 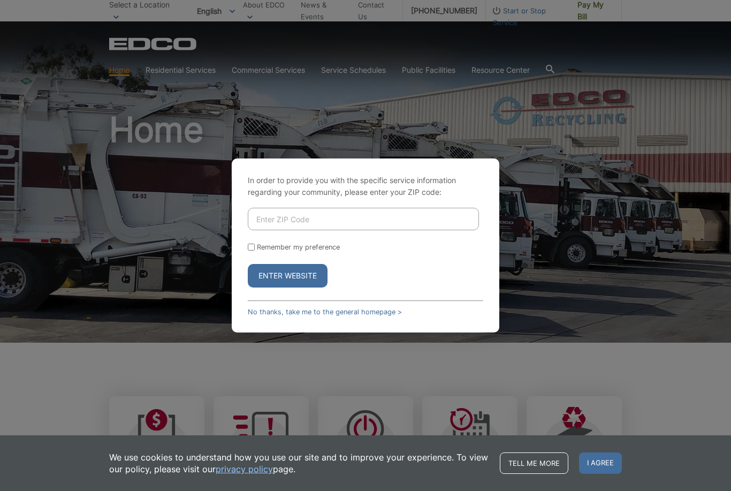 What do you see at coordinates (325, 312) in the screenshot?
I see `a: No thanks, take me to the general homepage >` at bounding box center [325, 312].